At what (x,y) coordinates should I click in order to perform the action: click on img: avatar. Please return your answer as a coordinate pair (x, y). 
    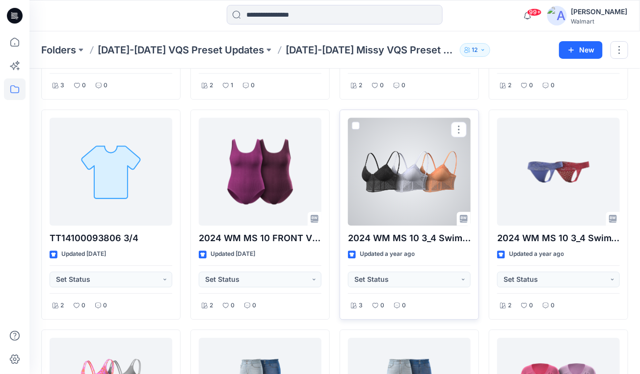
    Looking at the image, I should click on (557, 16).